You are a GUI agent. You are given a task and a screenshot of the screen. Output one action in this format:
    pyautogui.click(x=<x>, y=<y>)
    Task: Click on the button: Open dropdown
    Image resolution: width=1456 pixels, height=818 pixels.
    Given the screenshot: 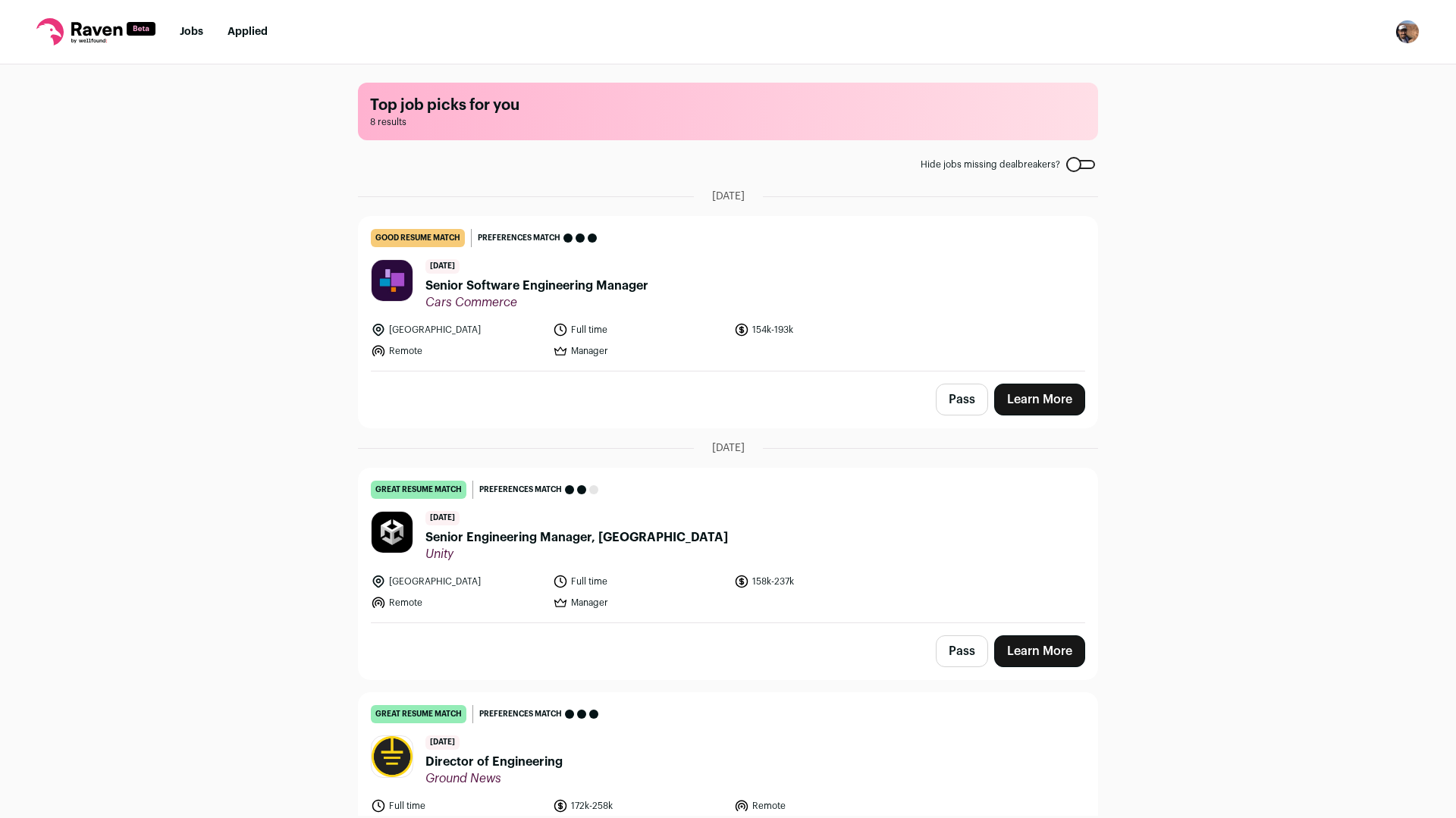 What is the action you would take?
    pyautogui.click(x=1407, y=32)
    